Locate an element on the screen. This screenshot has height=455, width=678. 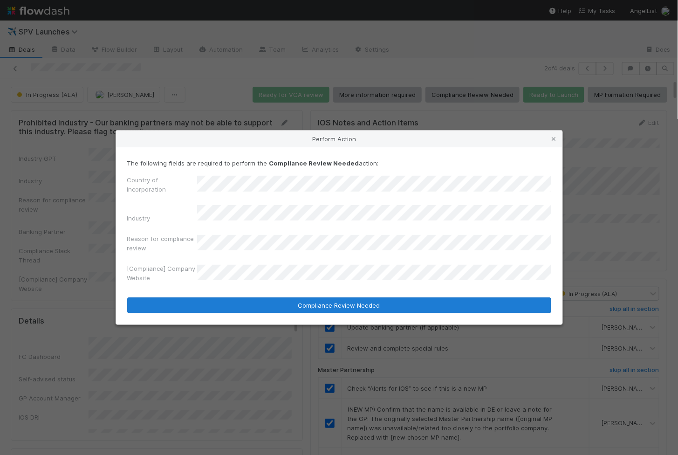
div: Perform Action is located at coordinates (339, 139).